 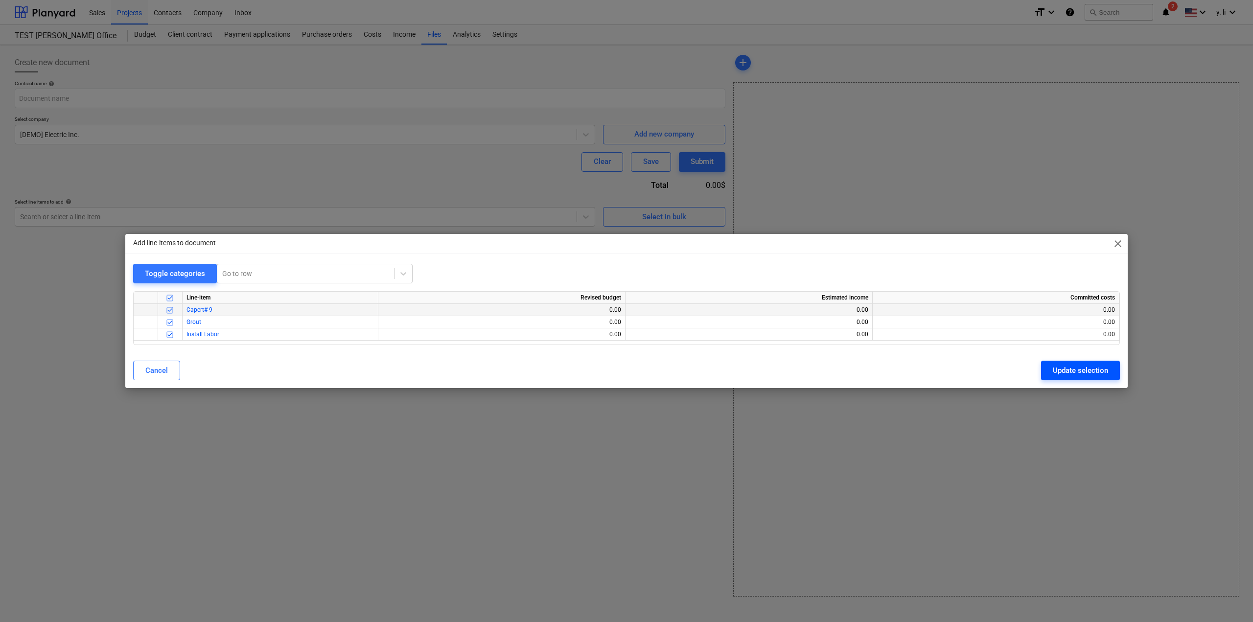 What do you see at coordinates (1080, 370) in the screenshot?
I see `div: Update selection` at bounding box center [1080, 370].